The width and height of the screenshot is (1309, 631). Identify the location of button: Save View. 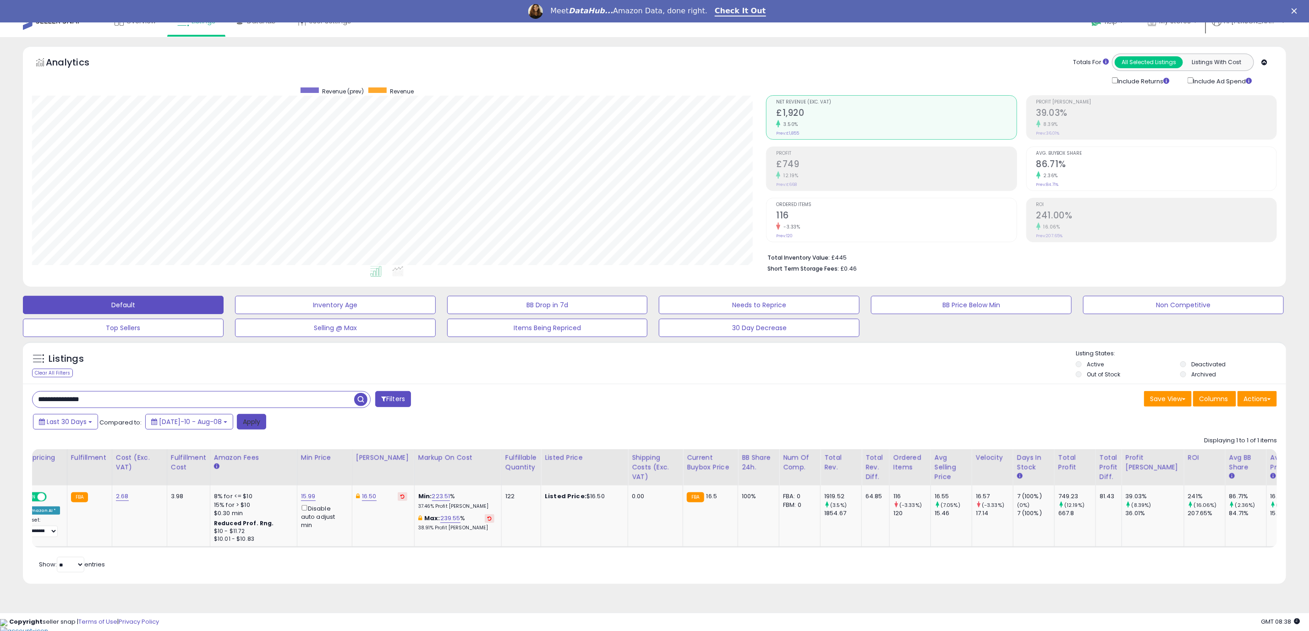
(1168, 399).